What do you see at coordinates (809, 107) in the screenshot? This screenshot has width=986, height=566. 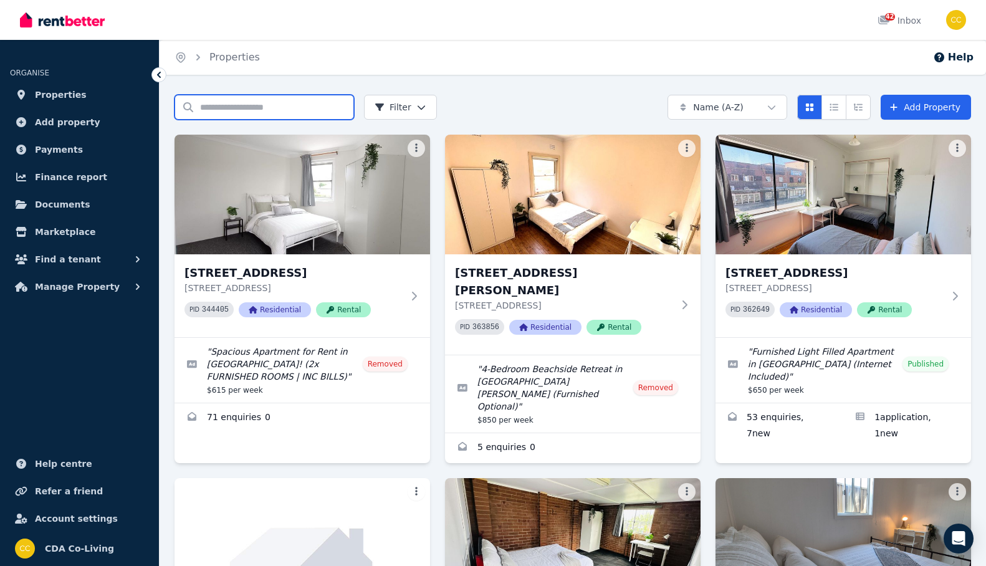 I see `button: Card view` at bounding box center [809, 107].